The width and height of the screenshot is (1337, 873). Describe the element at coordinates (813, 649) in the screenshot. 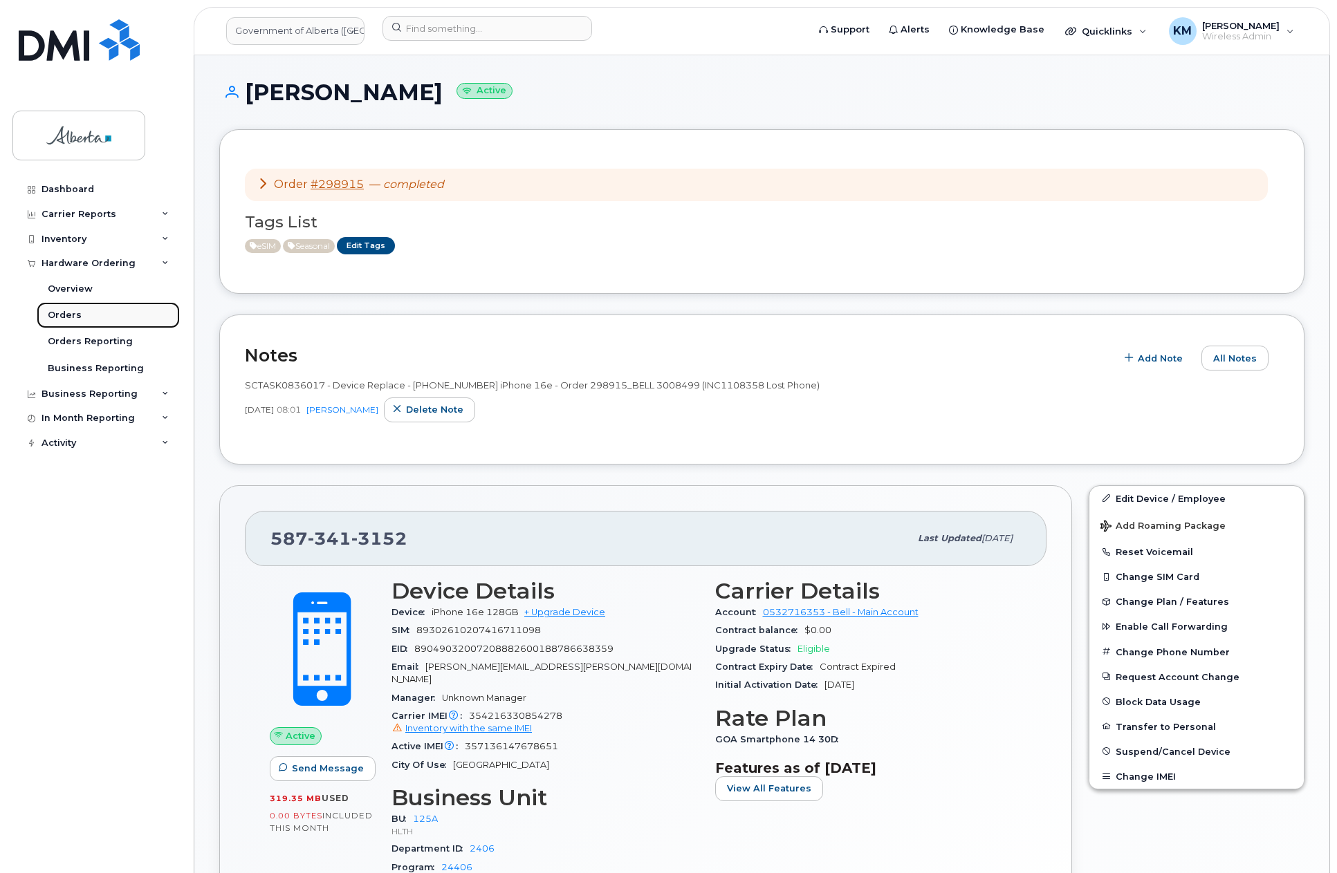

I see `span: Eligible` at that location.